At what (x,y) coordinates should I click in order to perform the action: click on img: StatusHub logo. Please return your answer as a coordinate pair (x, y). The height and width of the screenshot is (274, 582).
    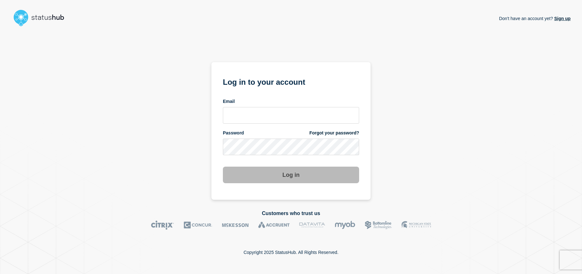
    Looking at the image, I should click on (42, 18).